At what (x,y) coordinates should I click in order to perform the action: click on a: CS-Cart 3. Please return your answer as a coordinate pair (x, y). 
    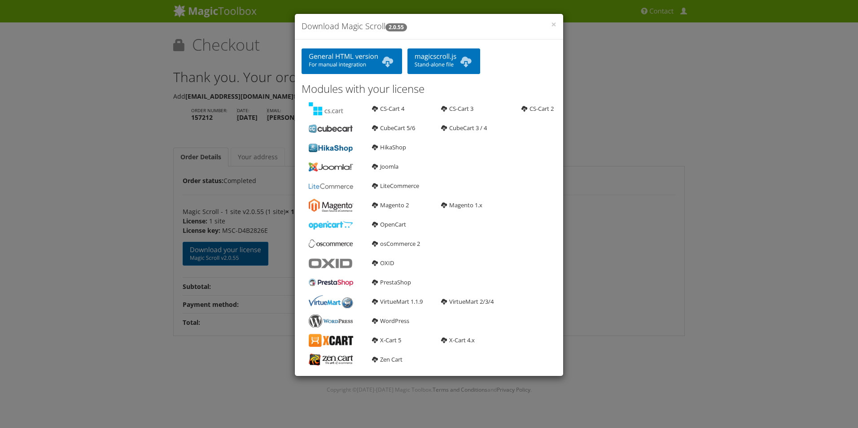
    Looking at the image, I should click on (457, 109).